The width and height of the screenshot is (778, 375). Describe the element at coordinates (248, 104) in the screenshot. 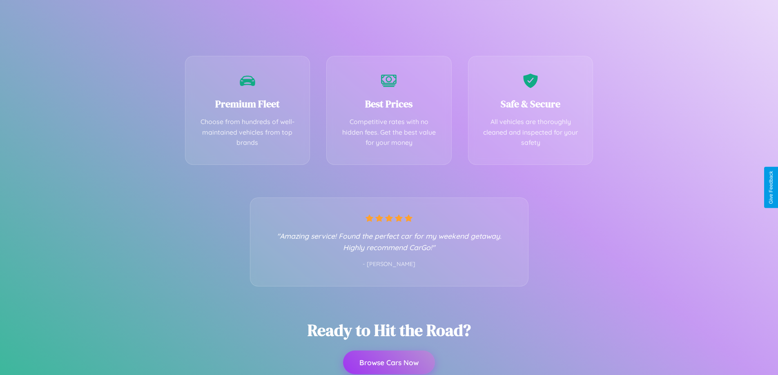

I see `h3: Premium Fleet` at that location.